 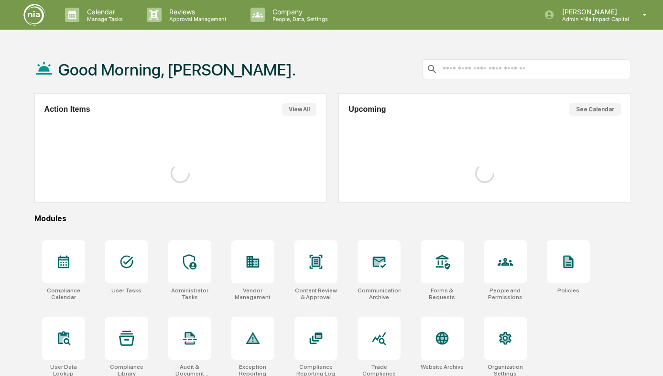 I want to click on p: Company, so click(x=299, y=11).